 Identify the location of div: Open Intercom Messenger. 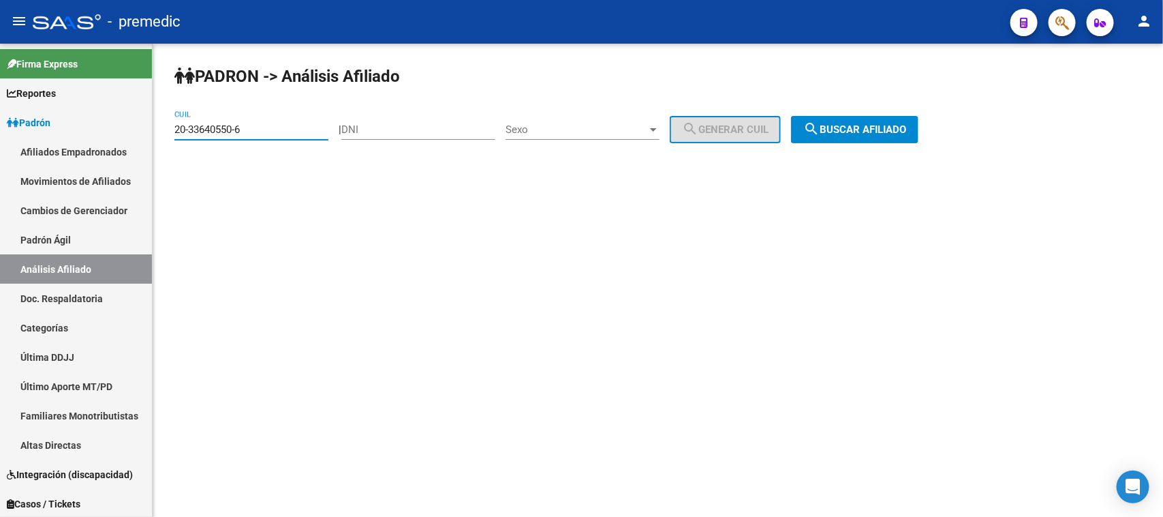
(1133, 487).